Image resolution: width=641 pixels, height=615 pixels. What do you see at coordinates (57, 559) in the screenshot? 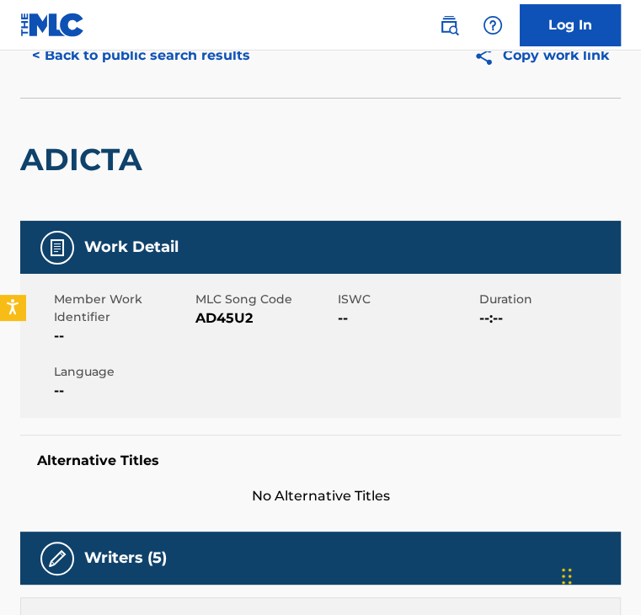
I see `img: Writers` at bounding box center [57, 559].